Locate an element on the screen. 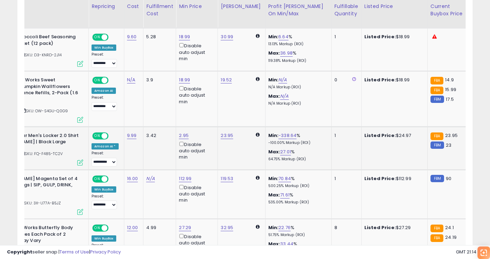 The height and width of the screenshot is (259, 490). a: 30.99 is located at coordinates (227, 37).